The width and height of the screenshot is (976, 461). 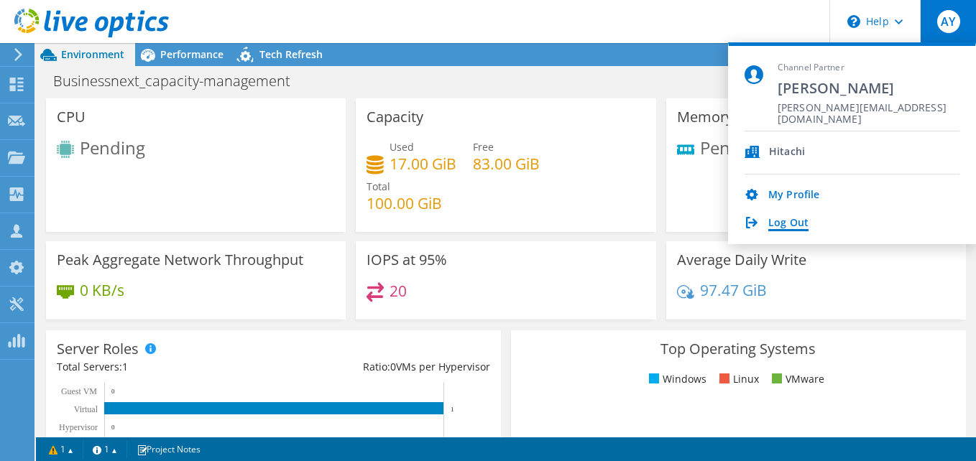 I want to click on h4: 0 KB/s, so click(x=102, y=290).